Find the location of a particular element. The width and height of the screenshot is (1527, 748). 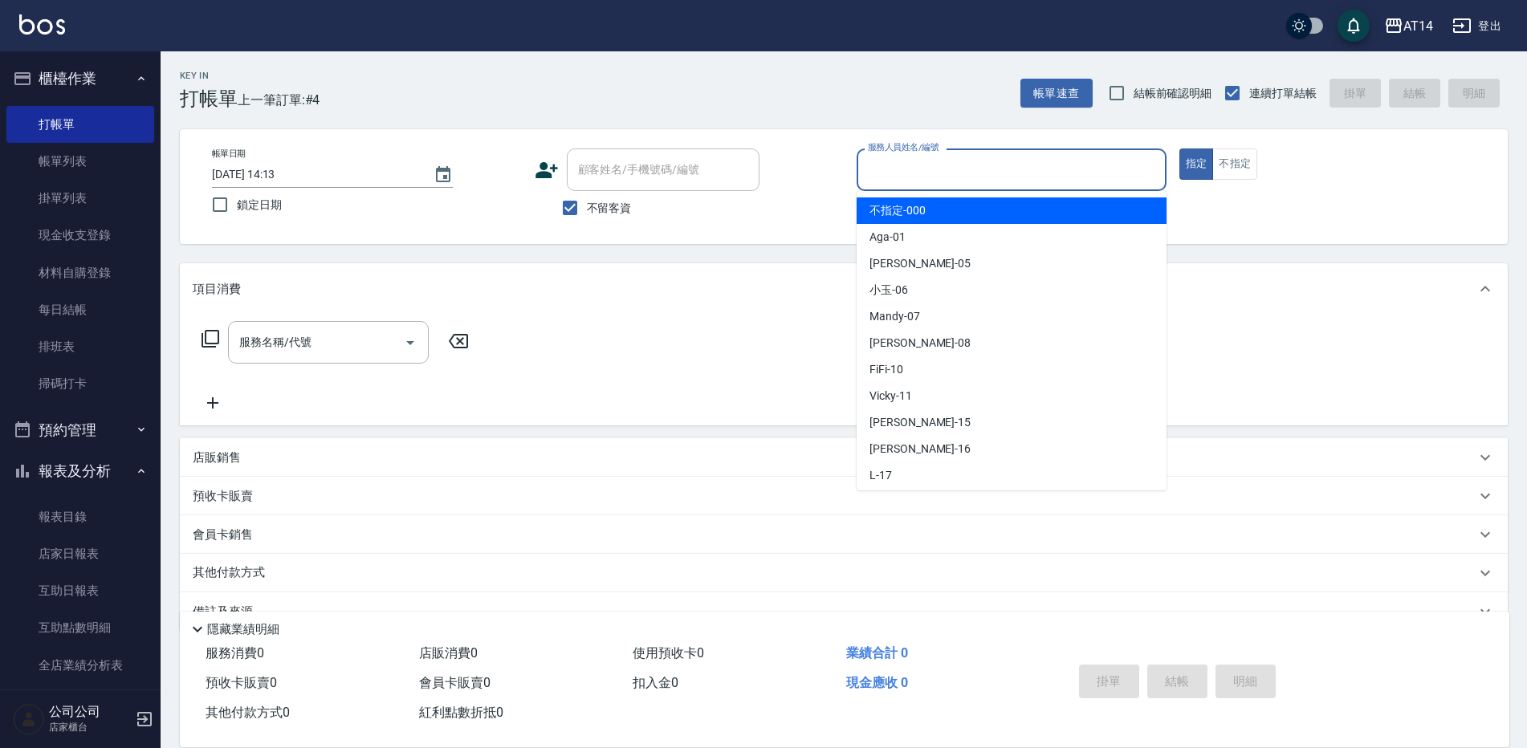

p: 店販銷售 is located at coordinates (217, 458).